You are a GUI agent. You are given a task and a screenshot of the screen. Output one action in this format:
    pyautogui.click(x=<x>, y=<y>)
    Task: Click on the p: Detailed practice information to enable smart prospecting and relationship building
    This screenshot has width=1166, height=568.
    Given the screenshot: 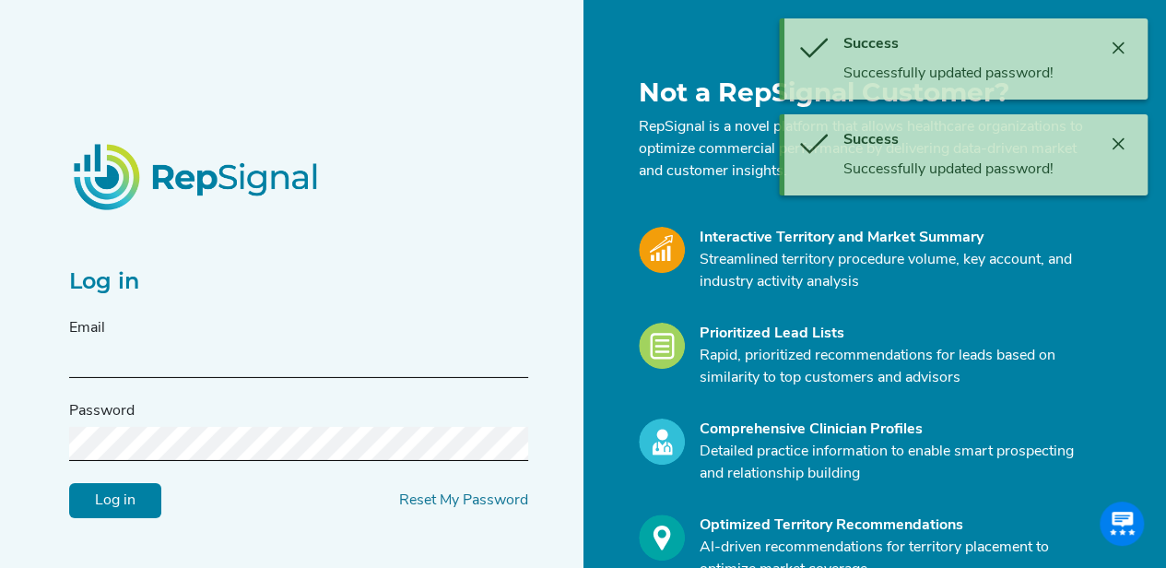 What is the action you would take?
    pyautogui.click(x=893, y=463)
    